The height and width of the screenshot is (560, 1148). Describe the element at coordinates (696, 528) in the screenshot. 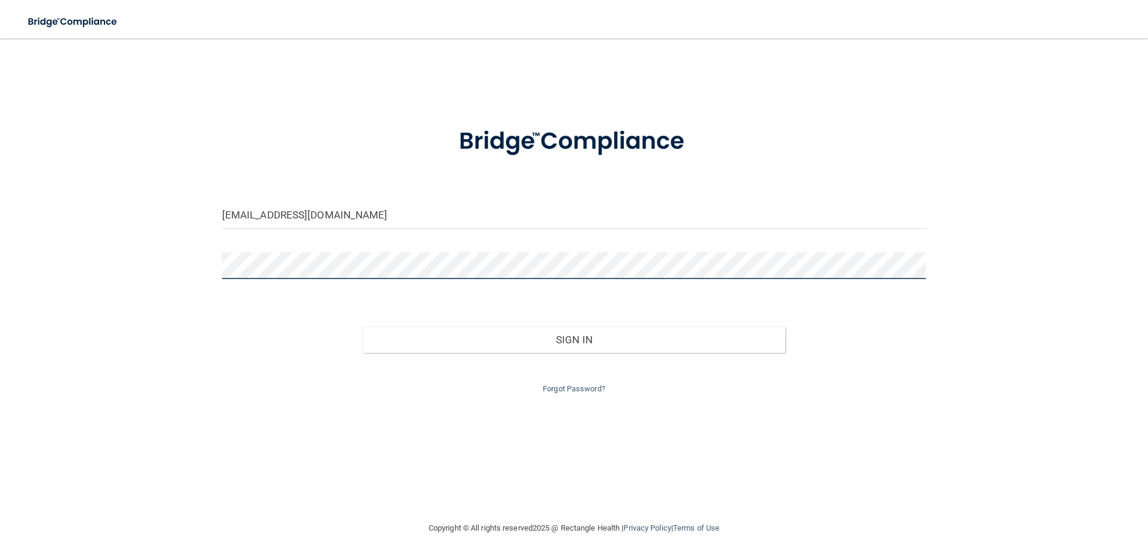

I see `a: Terms of Use` at that location.